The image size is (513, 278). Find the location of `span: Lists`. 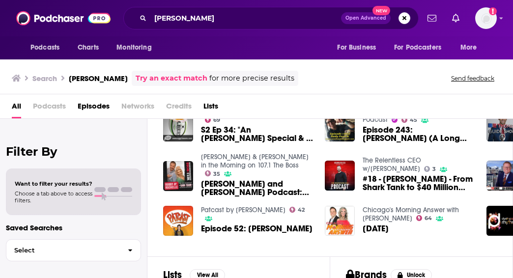

span: Lists is located at coordinates (211, 108).